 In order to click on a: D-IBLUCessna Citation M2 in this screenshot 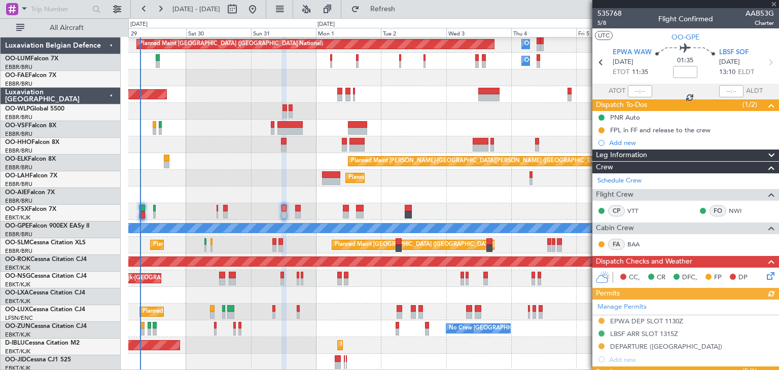, I will do `click(42, 343)`.